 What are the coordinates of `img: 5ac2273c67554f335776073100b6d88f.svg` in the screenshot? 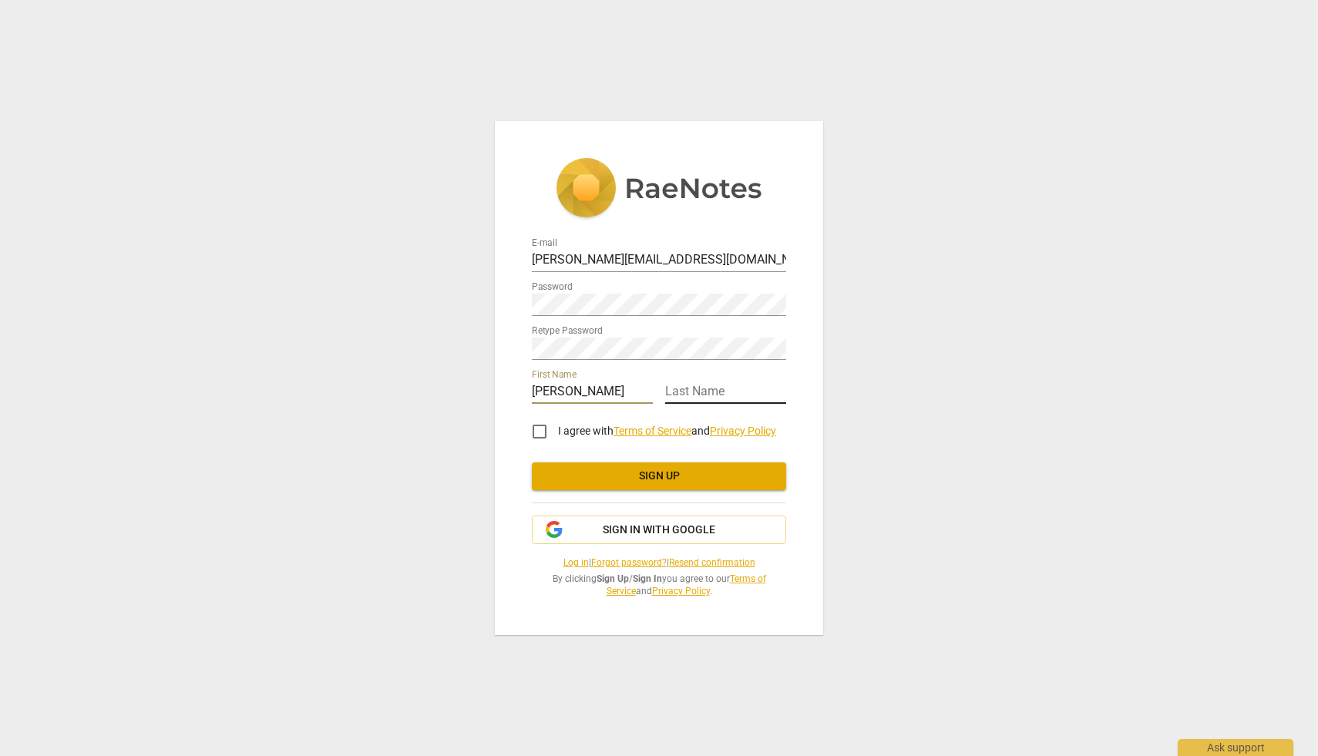 It's located at (659, 190).